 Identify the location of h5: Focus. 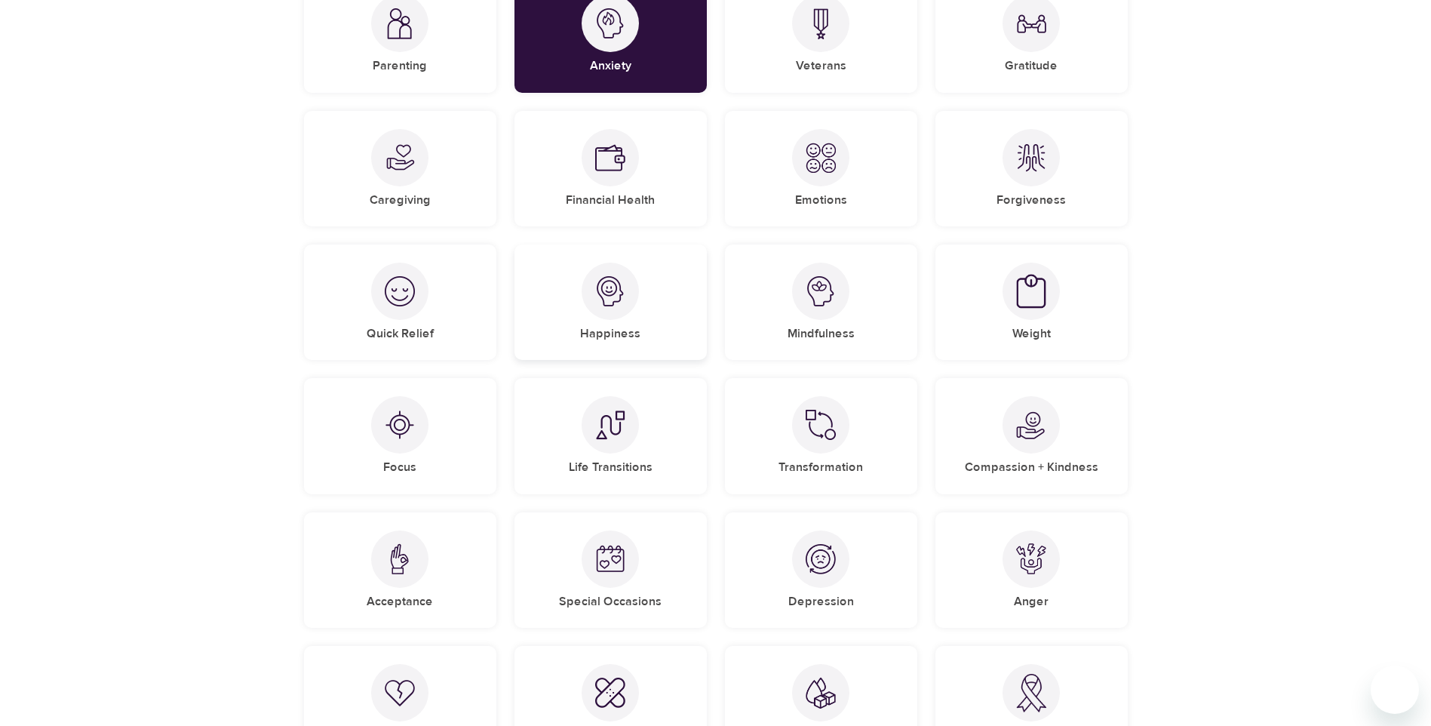
(400, 467).